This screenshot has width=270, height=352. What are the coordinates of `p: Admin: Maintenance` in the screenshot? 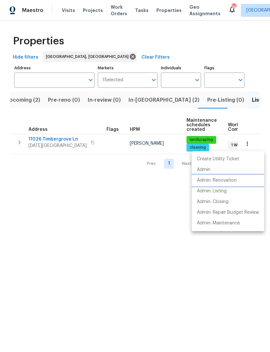 It's located at (218, 223).